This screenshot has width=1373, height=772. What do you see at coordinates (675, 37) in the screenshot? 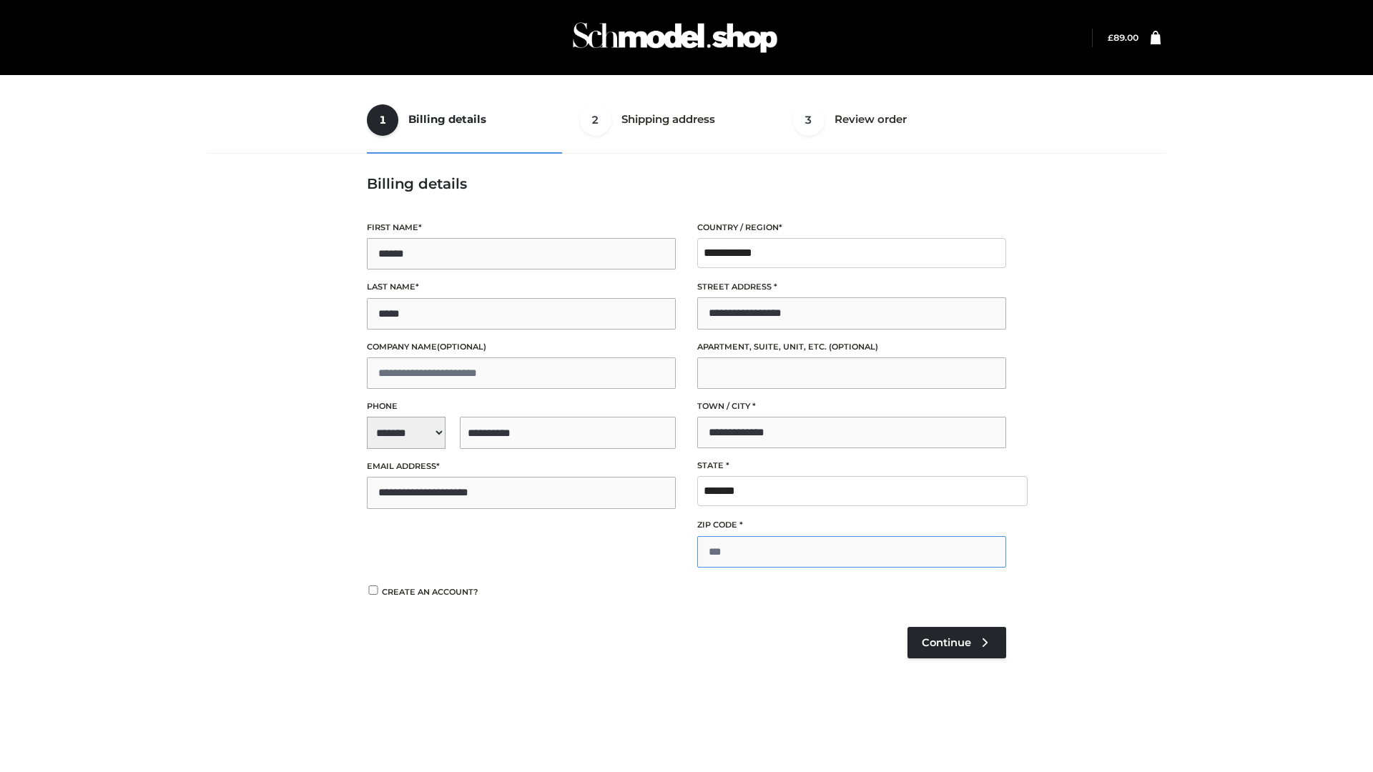
I see `img: Schmodel Admin 964` at bounding box center [675, 37].